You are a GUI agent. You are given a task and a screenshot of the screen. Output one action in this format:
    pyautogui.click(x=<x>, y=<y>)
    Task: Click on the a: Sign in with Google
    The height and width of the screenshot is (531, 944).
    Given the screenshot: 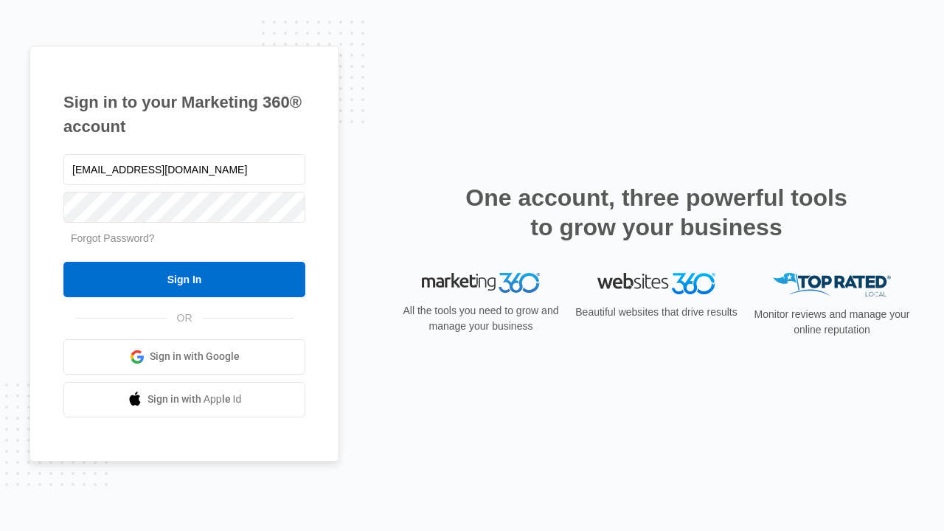 What is the action you would take?
    pyautogui.click(x=184, y=357)
    